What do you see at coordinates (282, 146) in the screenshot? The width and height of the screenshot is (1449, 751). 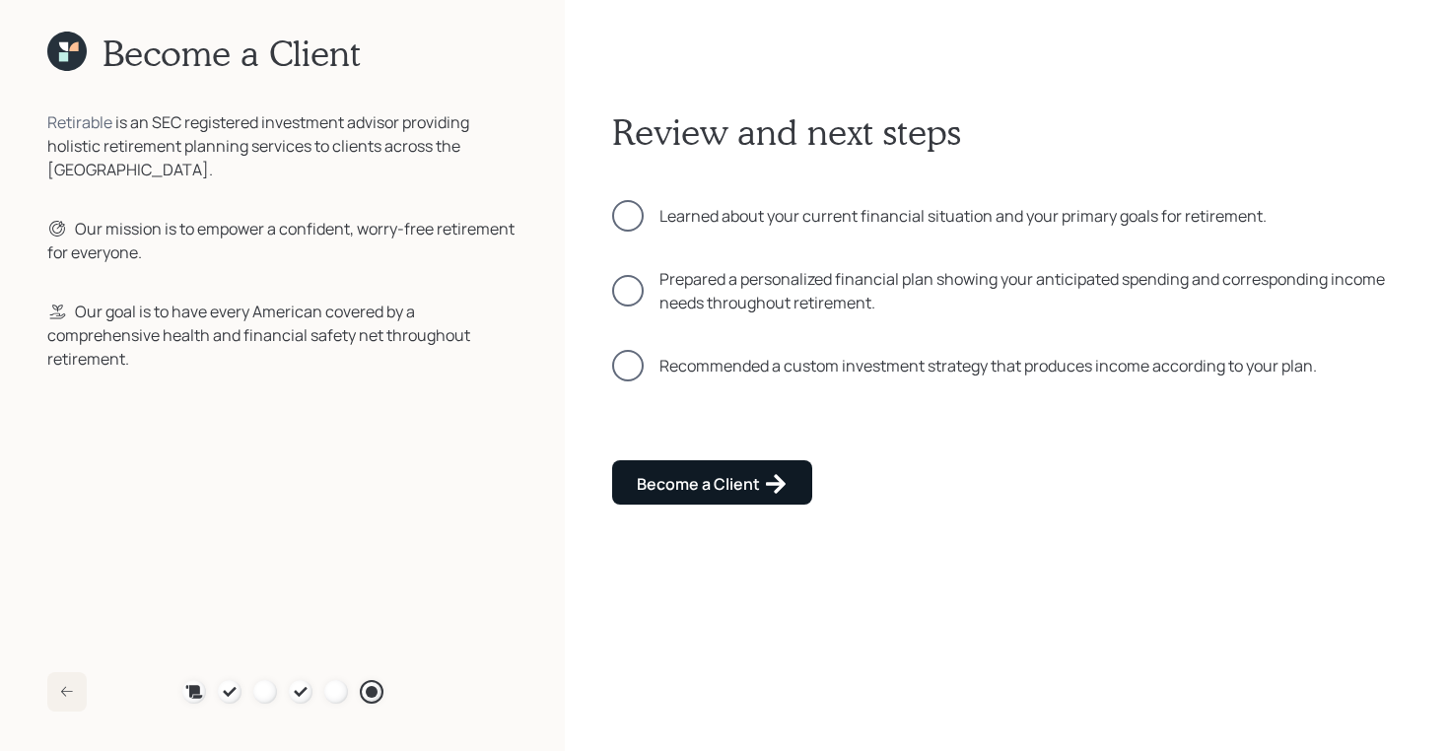 I see `div: is an SEC registered investment advisor providing holistic retirement planning services to client...` at bounding box center [282, 146].